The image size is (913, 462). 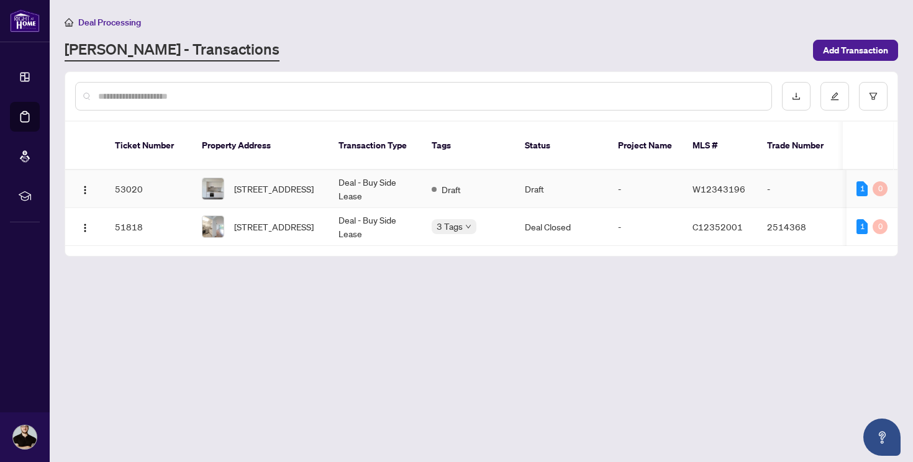 I want to click on span: home, so click(x=69, y=22).